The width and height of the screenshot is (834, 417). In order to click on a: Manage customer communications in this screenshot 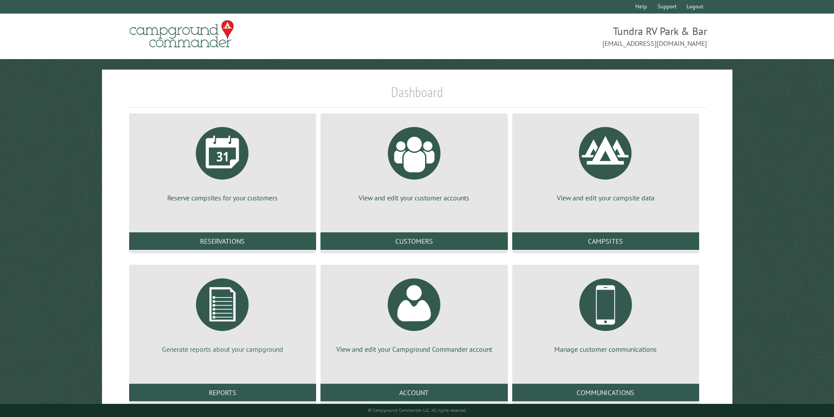, I will do `click(606, 313)`.